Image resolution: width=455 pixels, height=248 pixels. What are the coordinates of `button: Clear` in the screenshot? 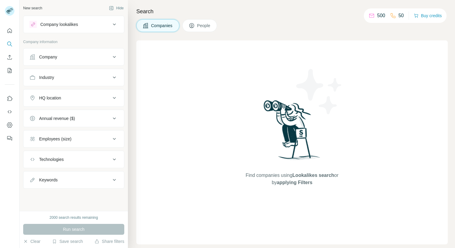 It's located at (32, 241).